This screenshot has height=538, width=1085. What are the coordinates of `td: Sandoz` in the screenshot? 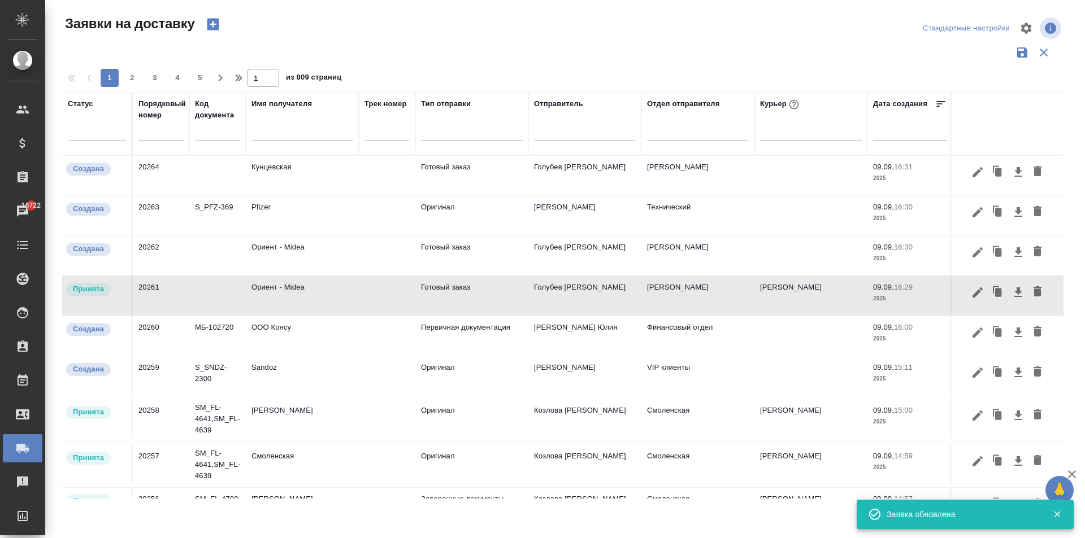 It's located at (302, 376).